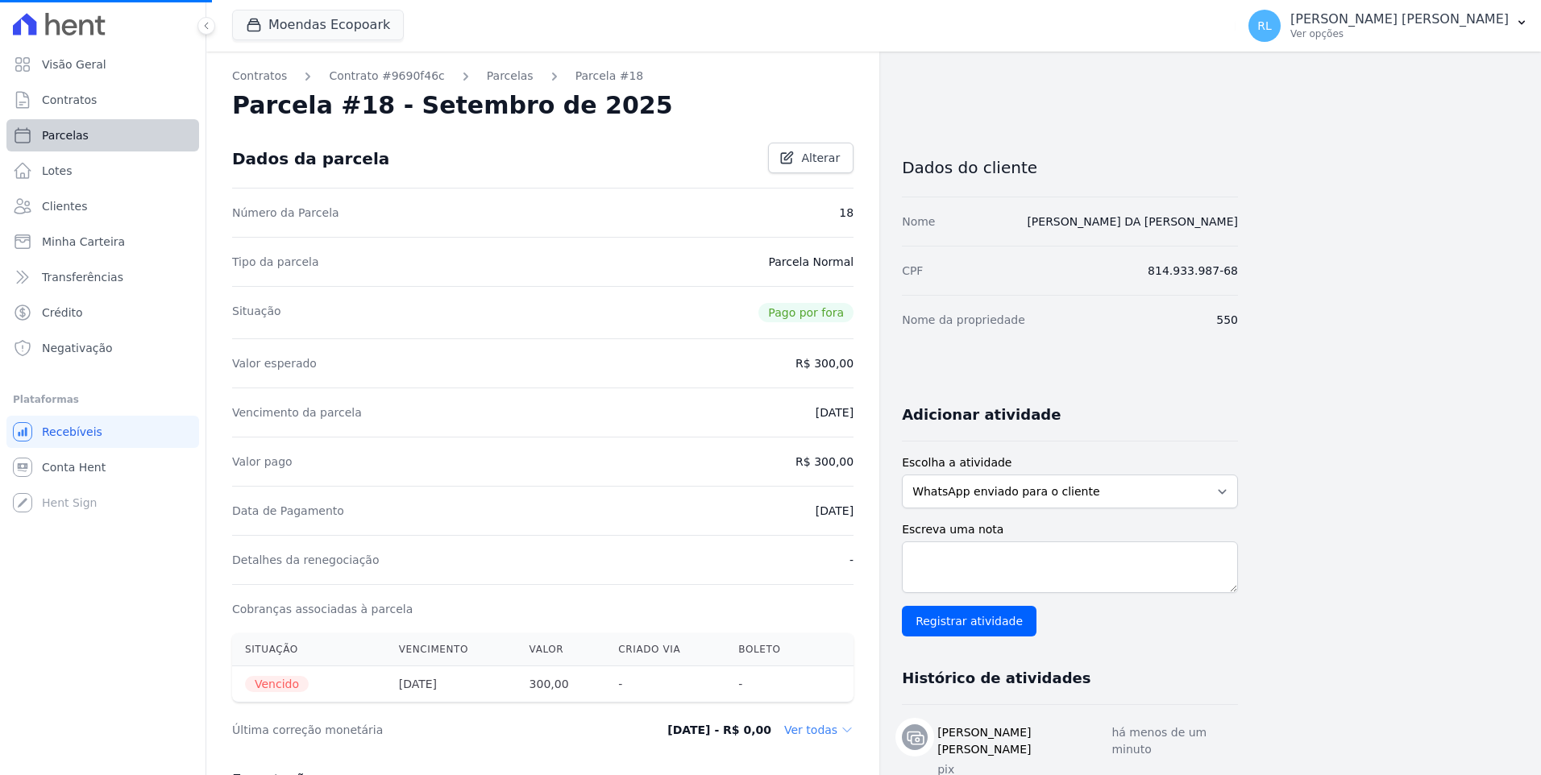 The width and height of the screenshot is (1541, 775). Describe the element at coordinates (806, 313) in the screenshot. I see `span: Pago por fora` at that location.